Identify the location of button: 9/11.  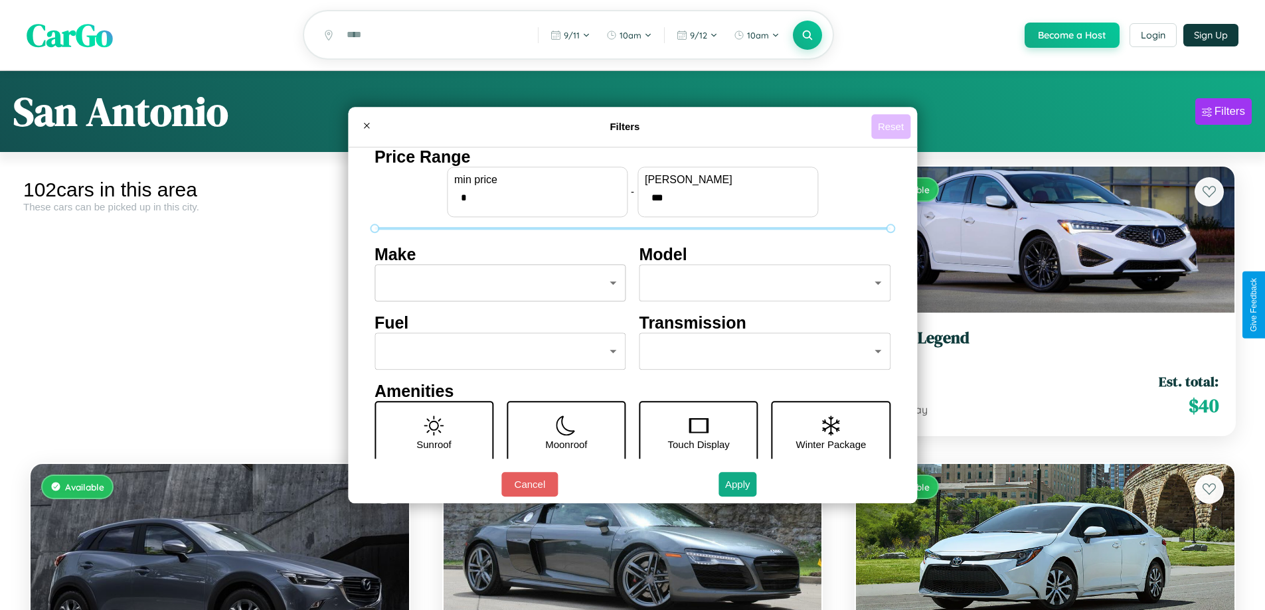
(571, 35).